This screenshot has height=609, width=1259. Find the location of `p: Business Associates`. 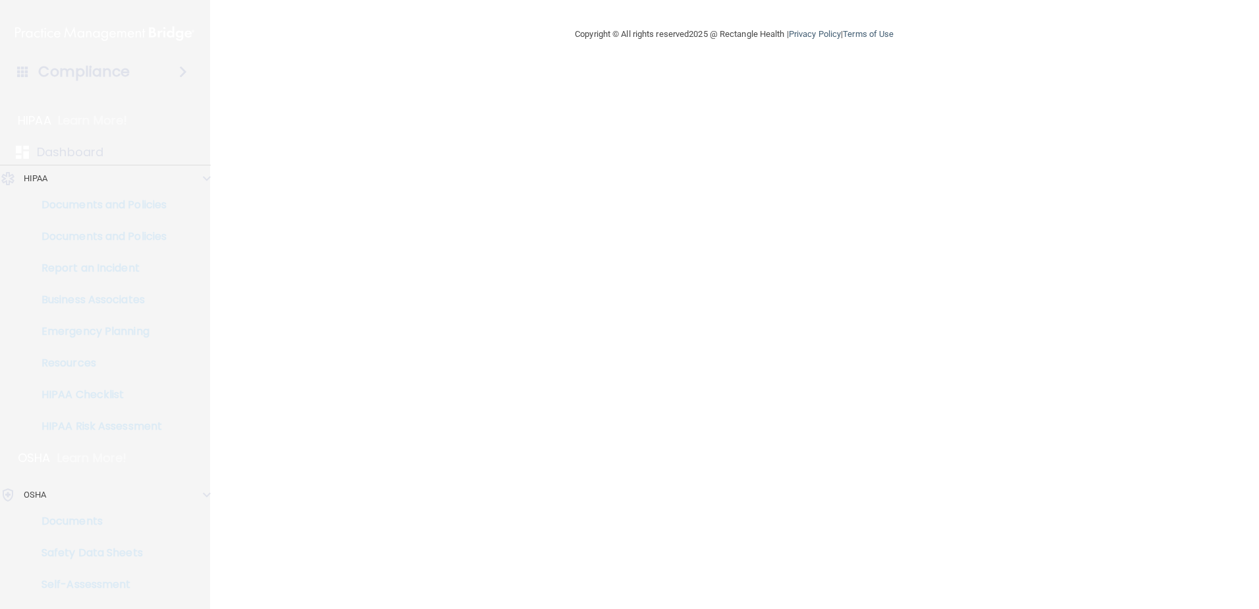

p: Business Associates is located at coordinates (98, 300).